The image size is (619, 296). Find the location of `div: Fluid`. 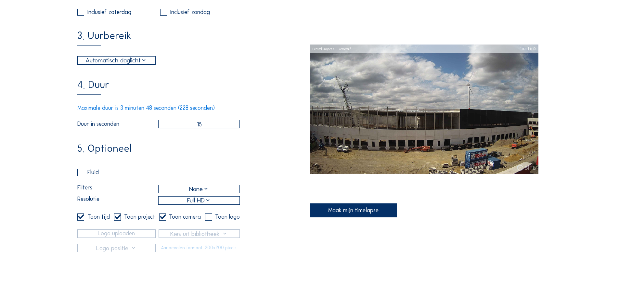

div: Fluid is located at coordinates (93, 173).